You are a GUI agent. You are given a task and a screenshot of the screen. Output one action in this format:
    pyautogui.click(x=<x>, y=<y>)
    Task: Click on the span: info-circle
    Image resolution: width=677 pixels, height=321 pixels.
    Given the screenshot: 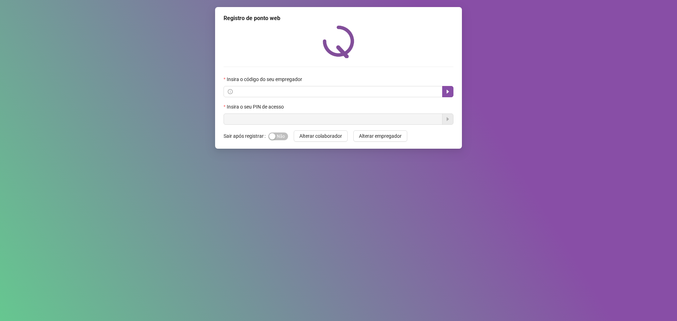 What is the action you would take?
    pyautogui.click(x=230, y=92)
    